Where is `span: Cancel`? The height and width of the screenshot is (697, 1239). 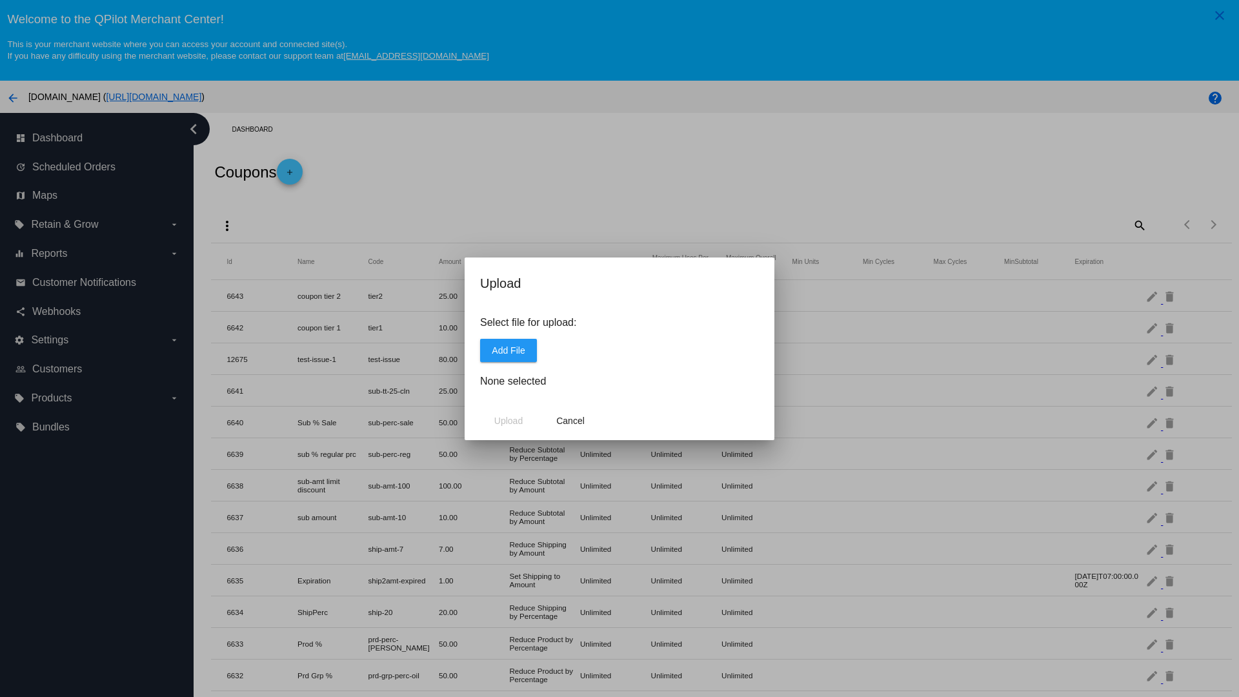
span: Cancel is located at coordinates (571, 420).